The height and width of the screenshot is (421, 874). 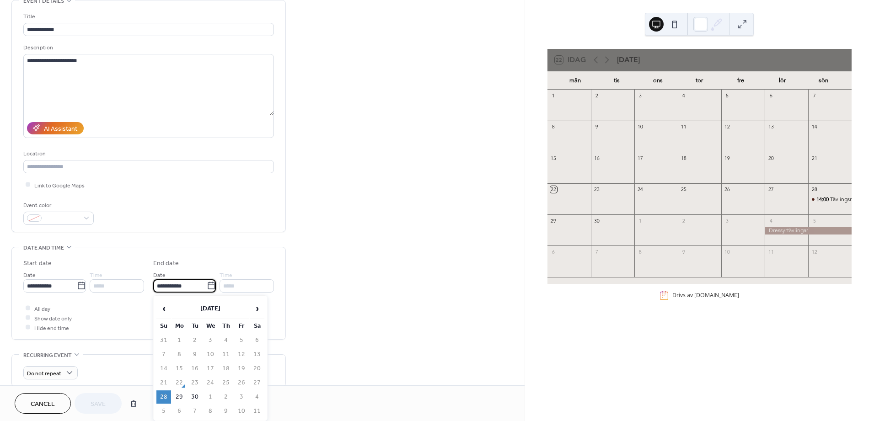 What do you see at coordinates (179, 411) in the screenshot?
I see `td: 6` at bounding box center [179, 411].